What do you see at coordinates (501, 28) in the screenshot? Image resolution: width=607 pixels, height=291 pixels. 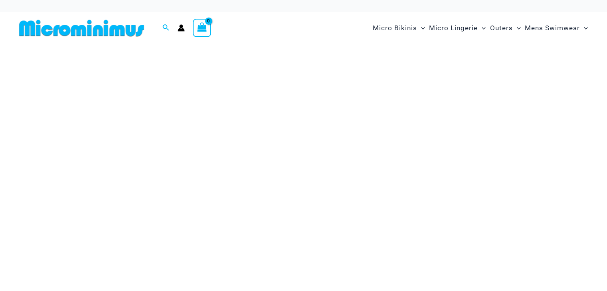 I see `span: Outers` at bounding box center [501, 28].